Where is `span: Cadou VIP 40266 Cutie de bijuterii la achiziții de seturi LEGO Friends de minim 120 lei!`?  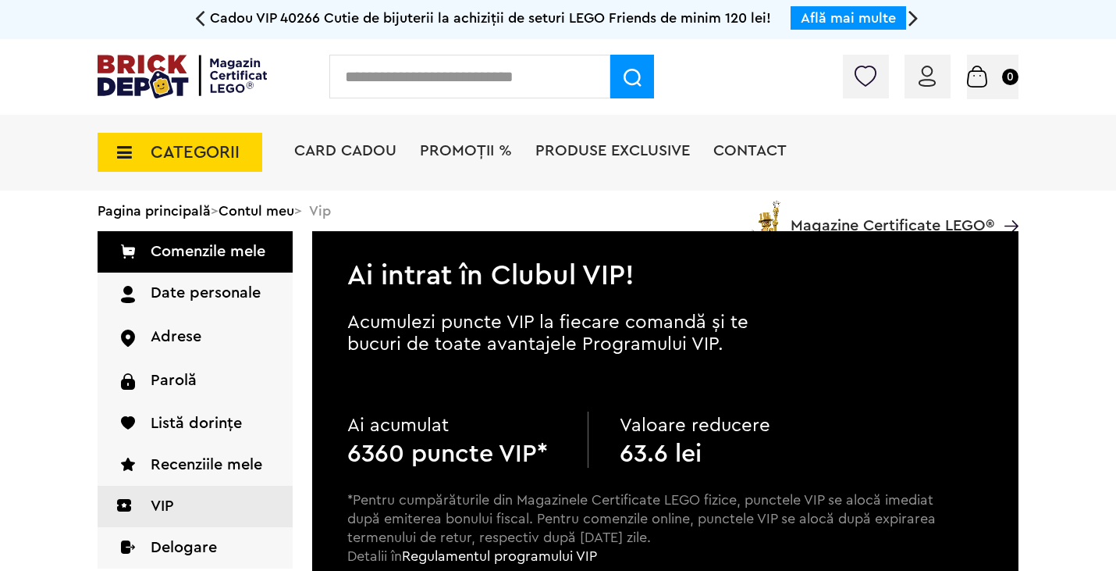 span: Cadou VIP 40266 Cutie de bijuterii la achiziții de seturi LEGO Friends de minim 120 lei! is located at coordinates (490, 18).